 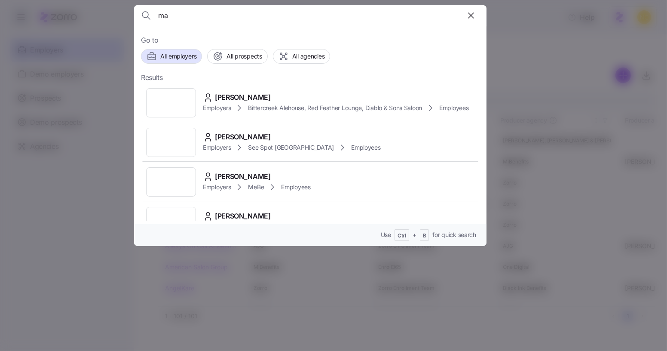 I want to click on span: Use, so click(x=386, y=235).